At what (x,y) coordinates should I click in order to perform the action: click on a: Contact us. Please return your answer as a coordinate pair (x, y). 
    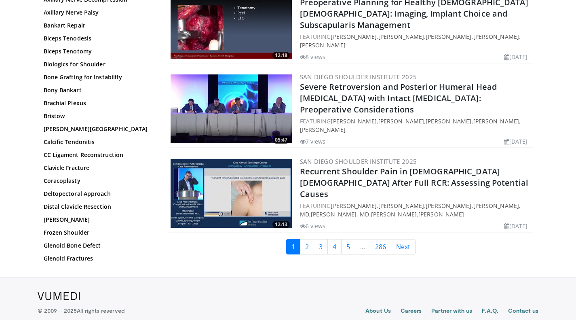
    Looking at the image, I should click on (524, 311).